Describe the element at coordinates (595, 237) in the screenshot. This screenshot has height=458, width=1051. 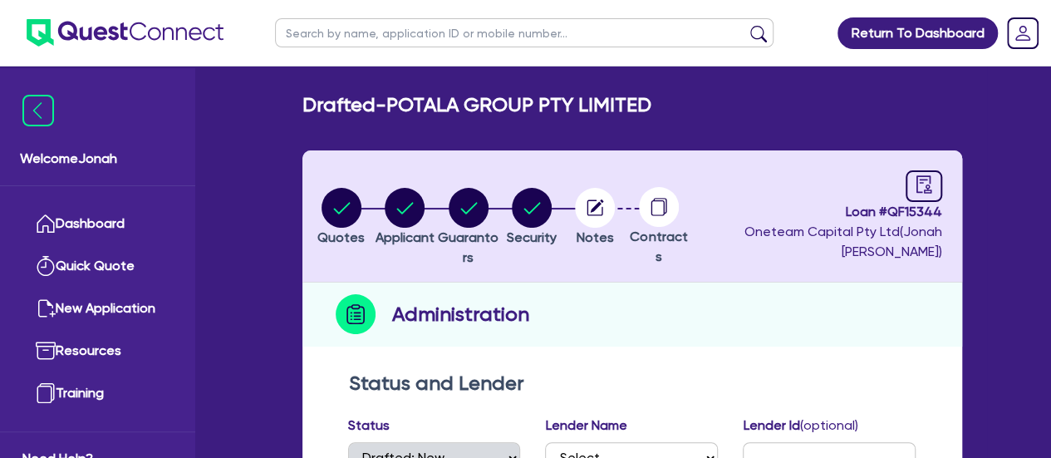
I see `span: Notes` at that location.